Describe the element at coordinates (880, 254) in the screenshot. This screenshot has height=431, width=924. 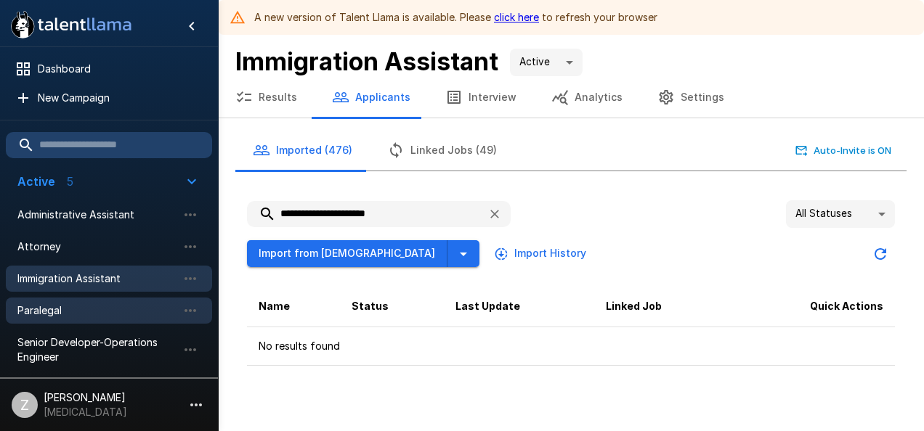
I see `button: Updated Today - 11:54 AM` at that location.